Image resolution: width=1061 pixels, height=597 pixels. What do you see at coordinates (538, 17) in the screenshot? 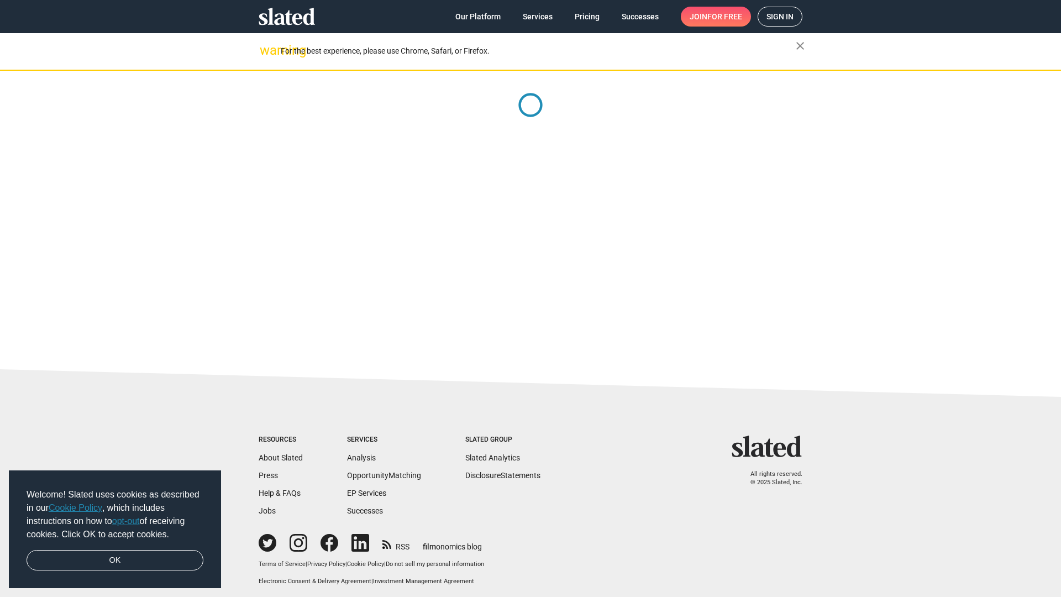
I see `a: Services` at bounding box center [538, 17].